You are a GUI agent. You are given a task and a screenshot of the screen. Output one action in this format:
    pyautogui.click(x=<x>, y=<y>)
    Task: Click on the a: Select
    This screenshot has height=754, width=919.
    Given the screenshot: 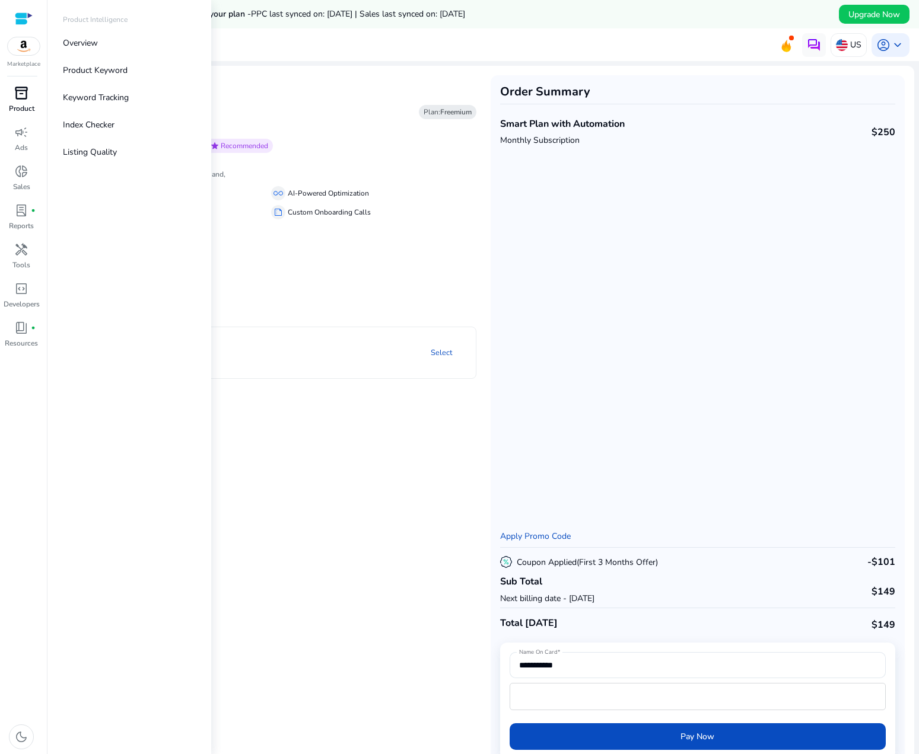 What is the action you would take?
    pyautogui.click(x=441, y=353)
    